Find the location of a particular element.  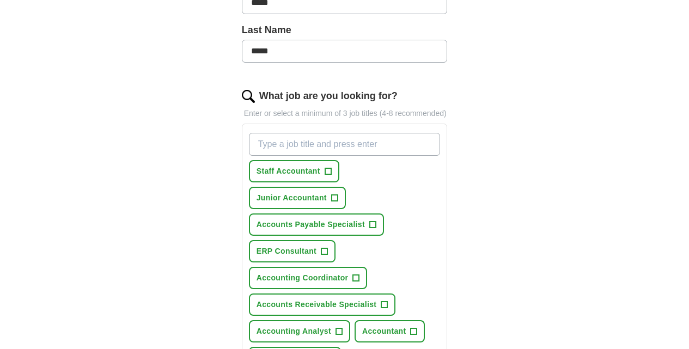

input: Type a job title and press enter is located at coordinates (345, 144).